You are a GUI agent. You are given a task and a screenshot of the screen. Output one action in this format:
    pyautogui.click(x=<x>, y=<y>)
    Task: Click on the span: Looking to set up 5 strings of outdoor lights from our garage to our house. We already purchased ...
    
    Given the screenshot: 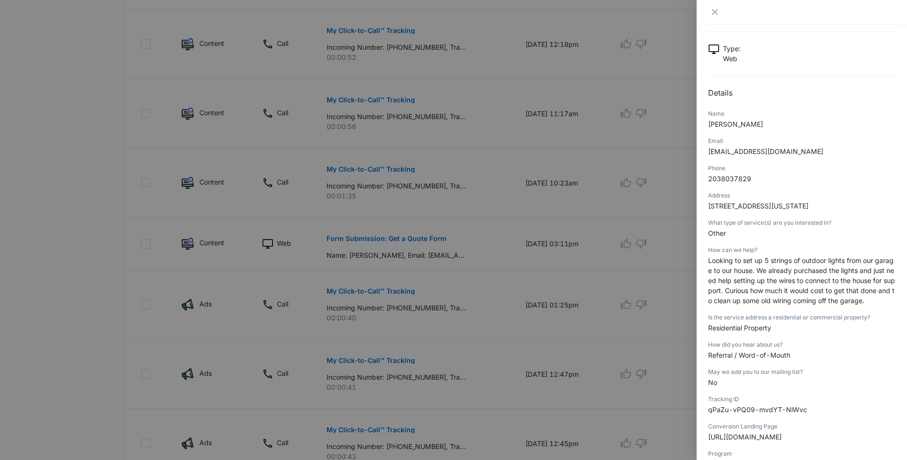 What is the action you would take?
    pyautogui.click(x=801, y=280)
    